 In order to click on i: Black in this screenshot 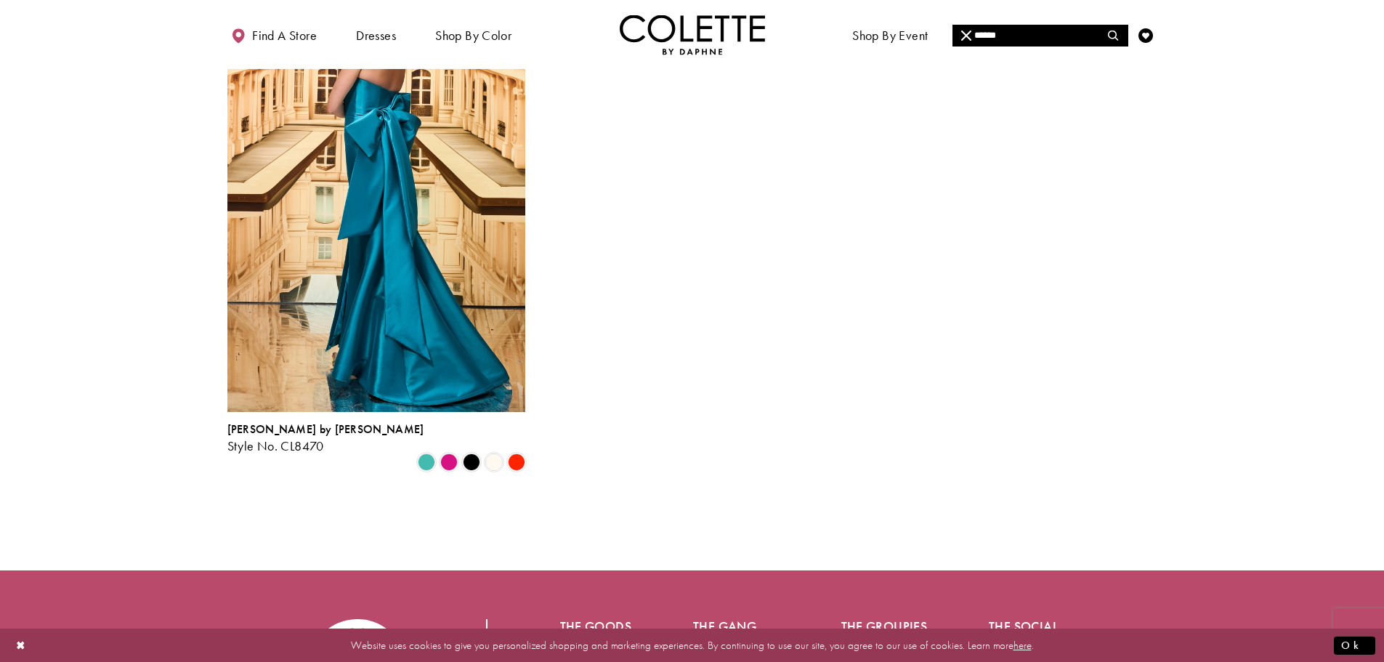, I will do `click(471, 462)`.